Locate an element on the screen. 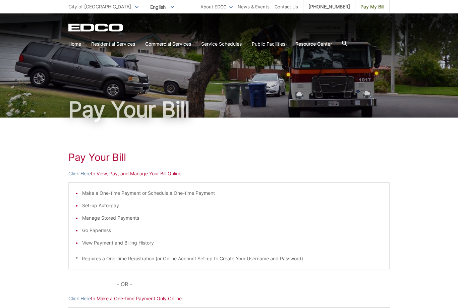 The height and width of the screenshot is (308, 458). a: Commercial Services is located at coordinates (168, 44).